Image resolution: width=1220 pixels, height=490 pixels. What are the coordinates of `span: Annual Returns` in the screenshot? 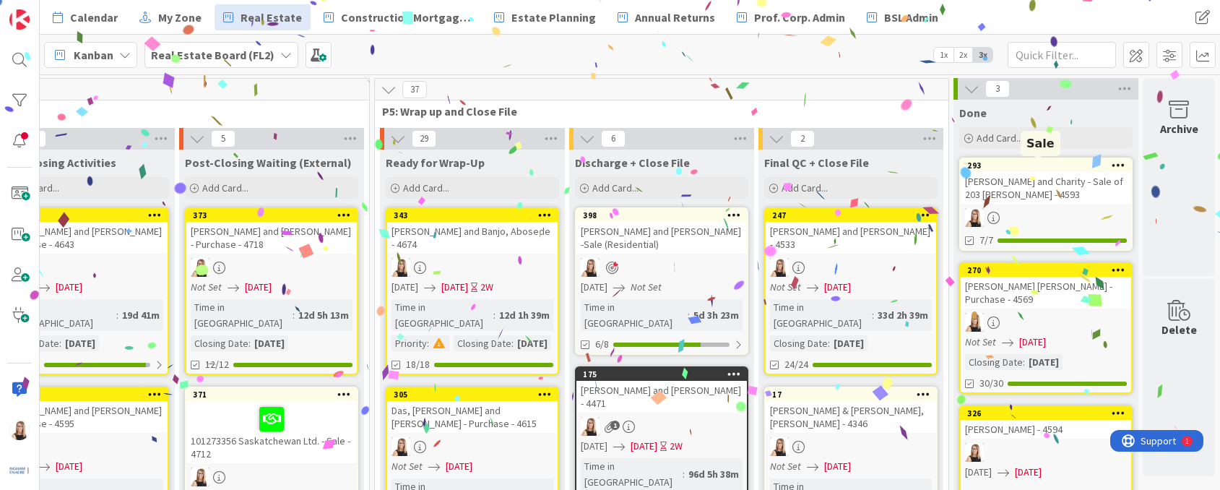 It's located at (675, 17).